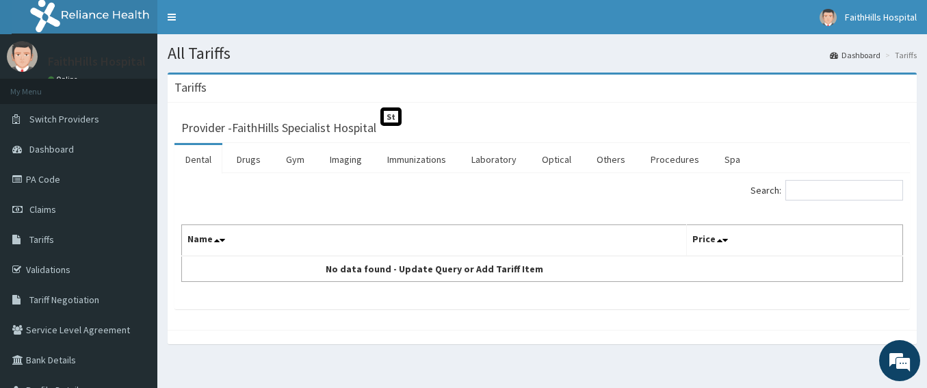 The image size is (927, 388). What do you see at coordinates (248, 159) in the screenshot?
I see `a: Drugs` at bounding box center [248, 159].